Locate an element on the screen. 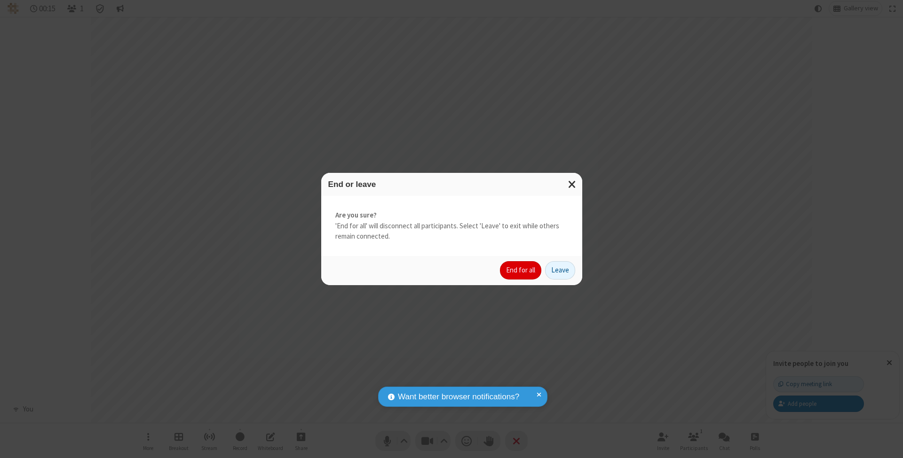 Image resolution: width=903 pixels, height=458 pixels. div: 'End for all' will disconnect all participants. Select 'Leave' to exit while others remain connec... is located at coordinates (451, 226).